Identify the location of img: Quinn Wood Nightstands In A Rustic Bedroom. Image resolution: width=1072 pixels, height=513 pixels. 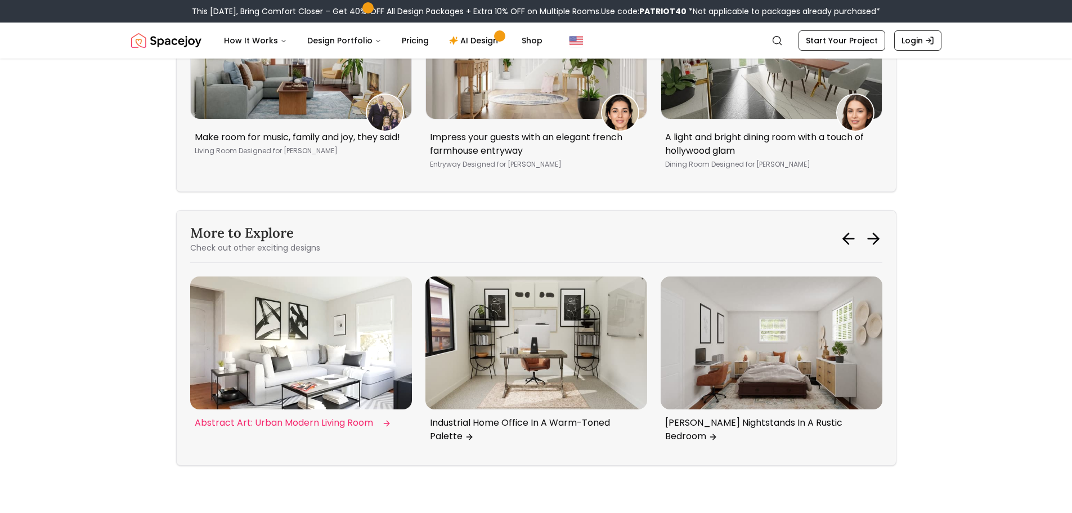
(771, 343).